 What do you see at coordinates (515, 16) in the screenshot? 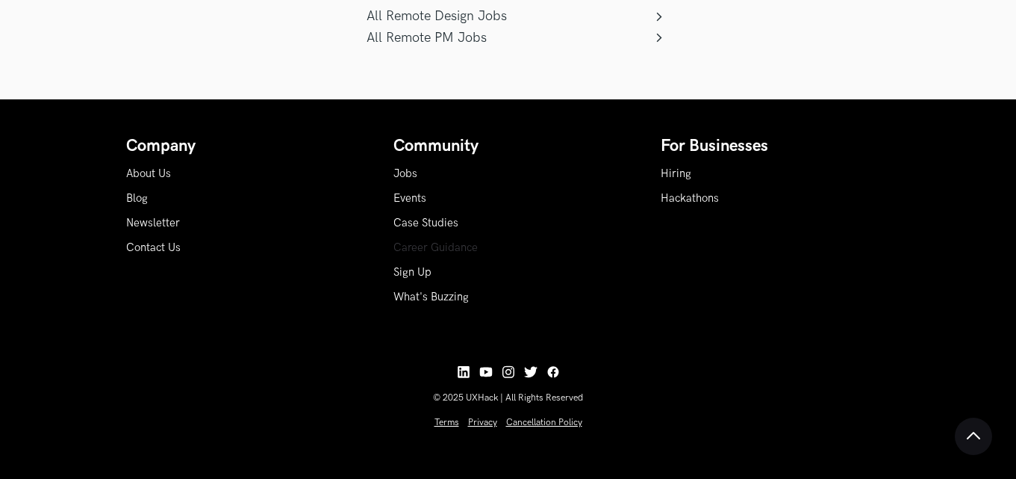
I see `a: All Remote Design Jobs` at bounding box center [515, 16].